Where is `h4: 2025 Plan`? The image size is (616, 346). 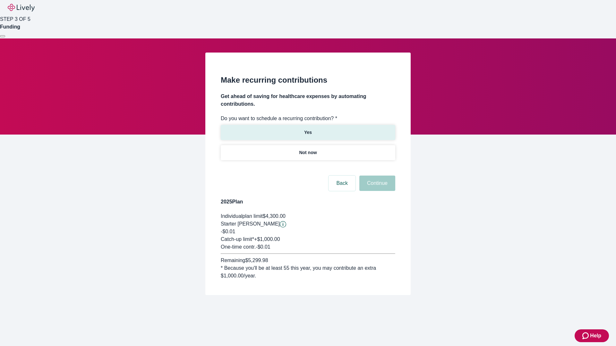
h4: 2025 Plan is located at coordinates (308, 202).